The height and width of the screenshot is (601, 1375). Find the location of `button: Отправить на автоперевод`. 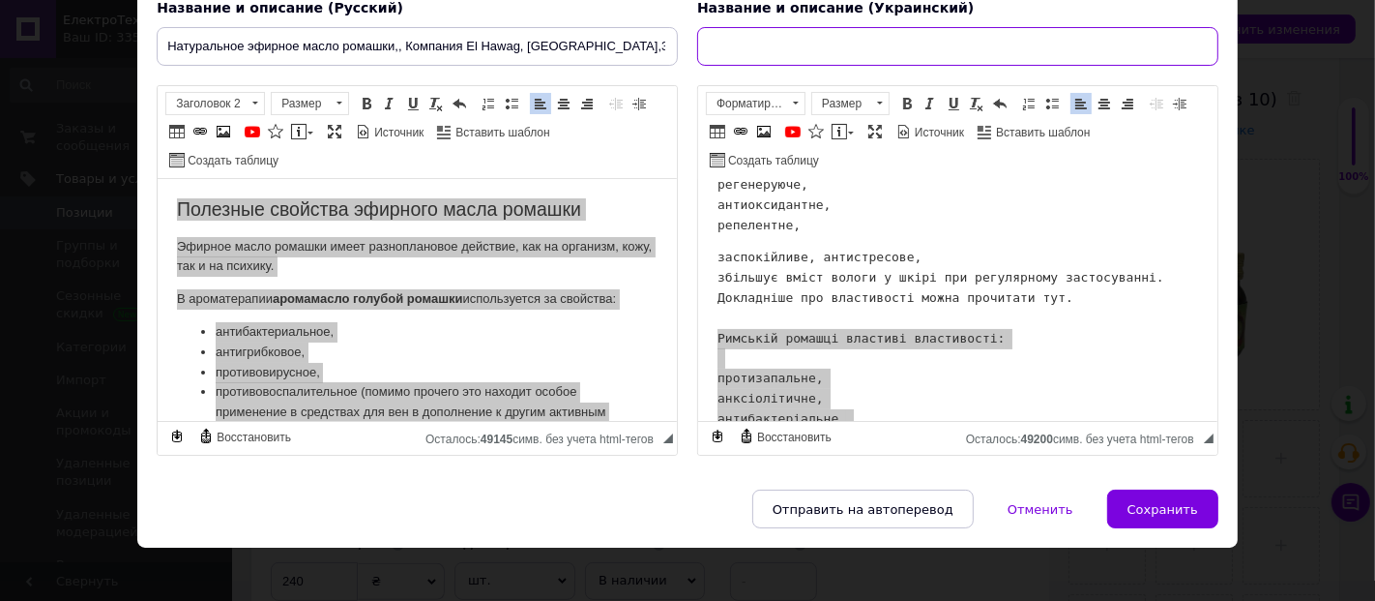

button: Отправить на автоперевод is located at coordinates (863, 509).